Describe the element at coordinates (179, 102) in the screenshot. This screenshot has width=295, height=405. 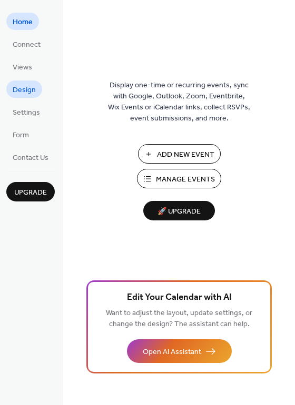
I see `span: Display one-time or recurring events, sync with Google, Outlook, Zoom, Eventbrite, Wix Events or ...` at that location.